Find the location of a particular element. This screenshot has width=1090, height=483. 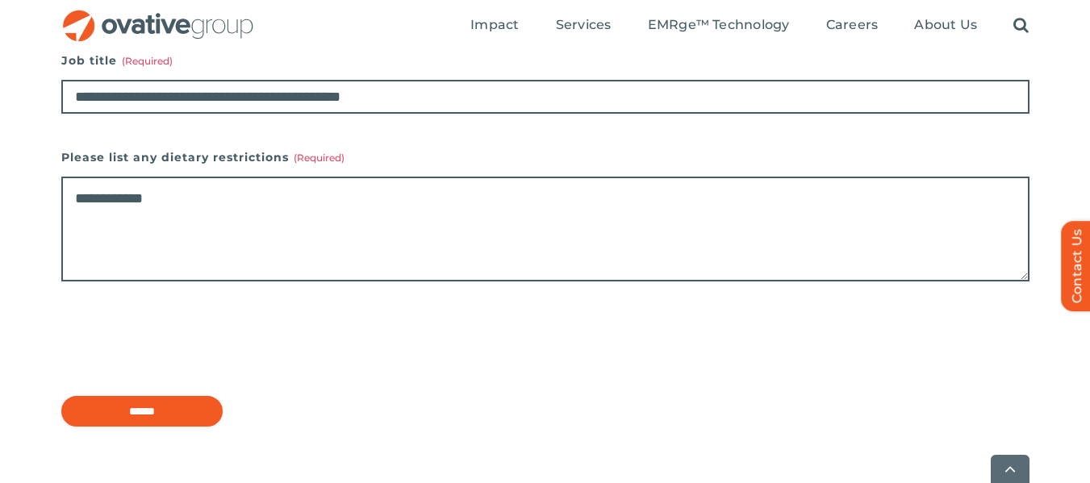

a: About Us is located at coordinates (946, 26).